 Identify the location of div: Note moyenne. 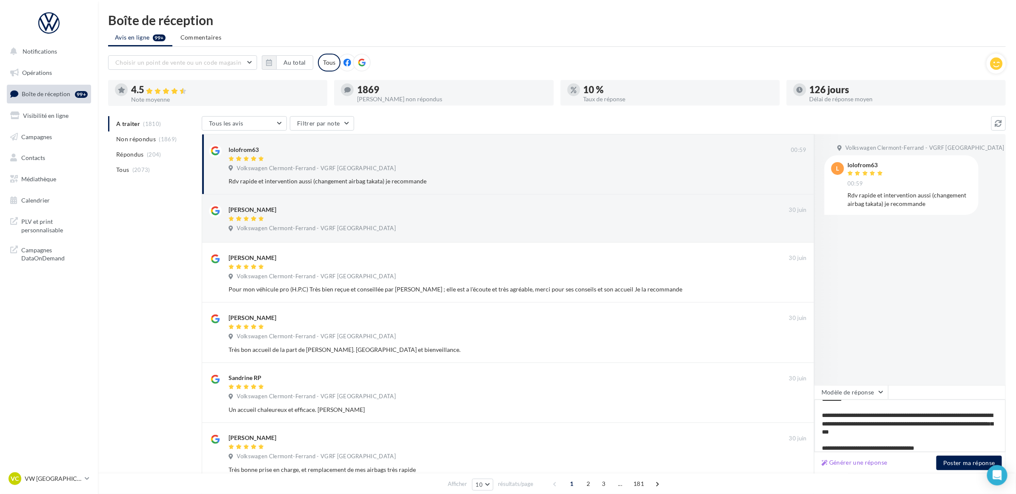
(226, 100).